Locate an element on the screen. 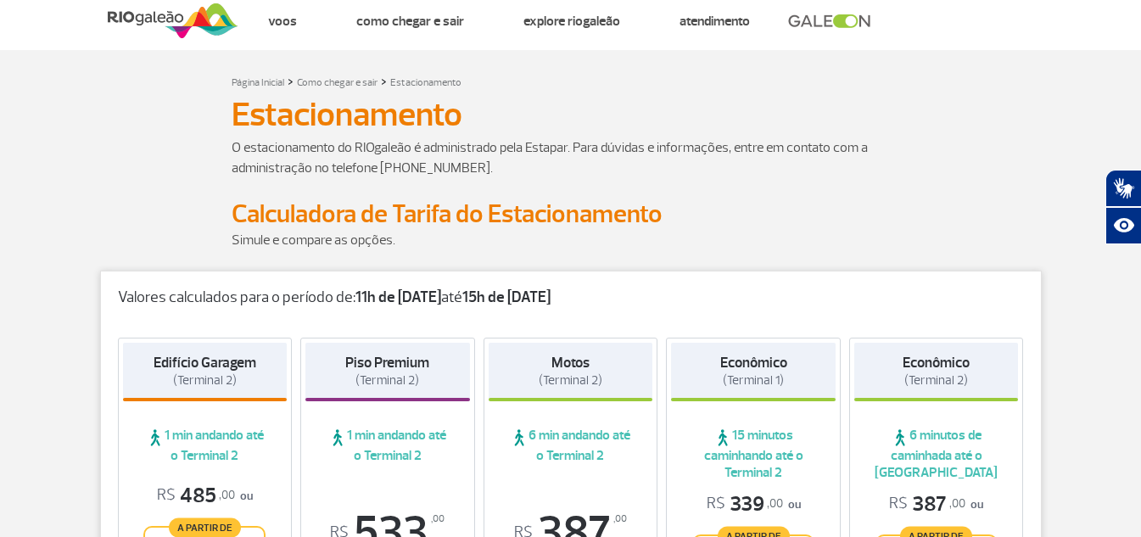 The height and width of the screenshot is (537, 1141). strong: Piso Premium is located at coordinates (387, 362).